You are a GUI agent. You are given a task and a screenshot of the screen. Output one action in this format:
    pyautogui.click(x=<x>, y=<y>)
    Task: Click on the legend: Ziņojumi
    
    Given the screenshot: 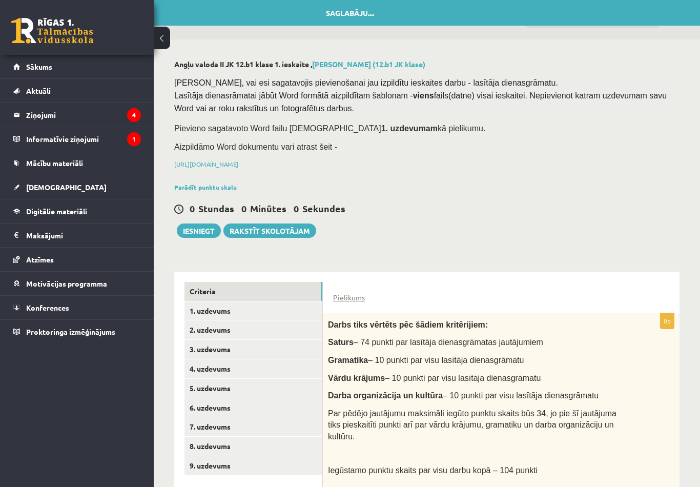 What is the action you would take?
    pyautogui.click(x=84, y=115)
    